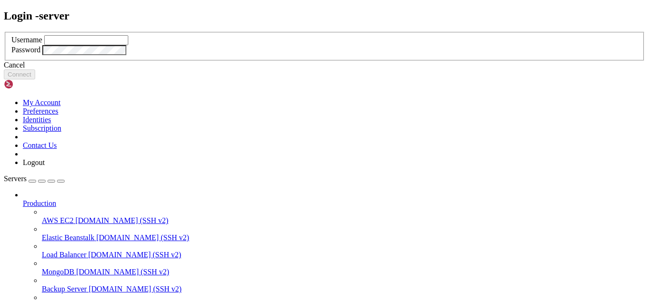 This screenshot has height=301, width=649. I want to click on a: My Account, so click(42, 102).